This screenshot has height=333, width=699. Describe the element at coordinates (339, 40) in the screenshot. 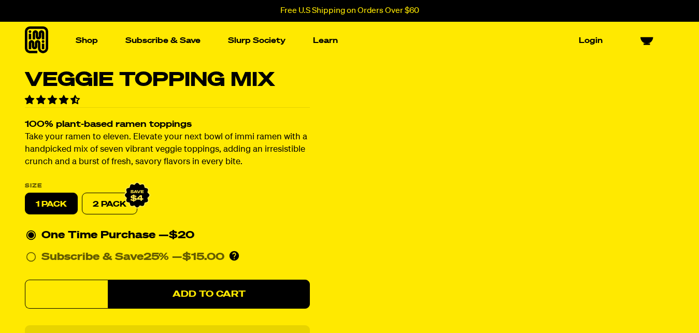

I see `nav: Main navigation` at that location.